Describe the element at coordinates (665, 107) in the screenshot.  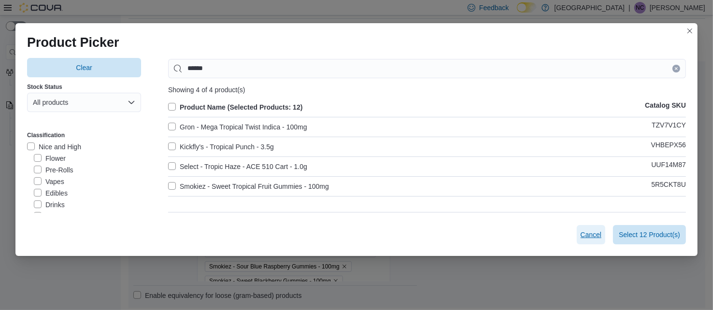
I see `p: Catalog SKU` at that location.